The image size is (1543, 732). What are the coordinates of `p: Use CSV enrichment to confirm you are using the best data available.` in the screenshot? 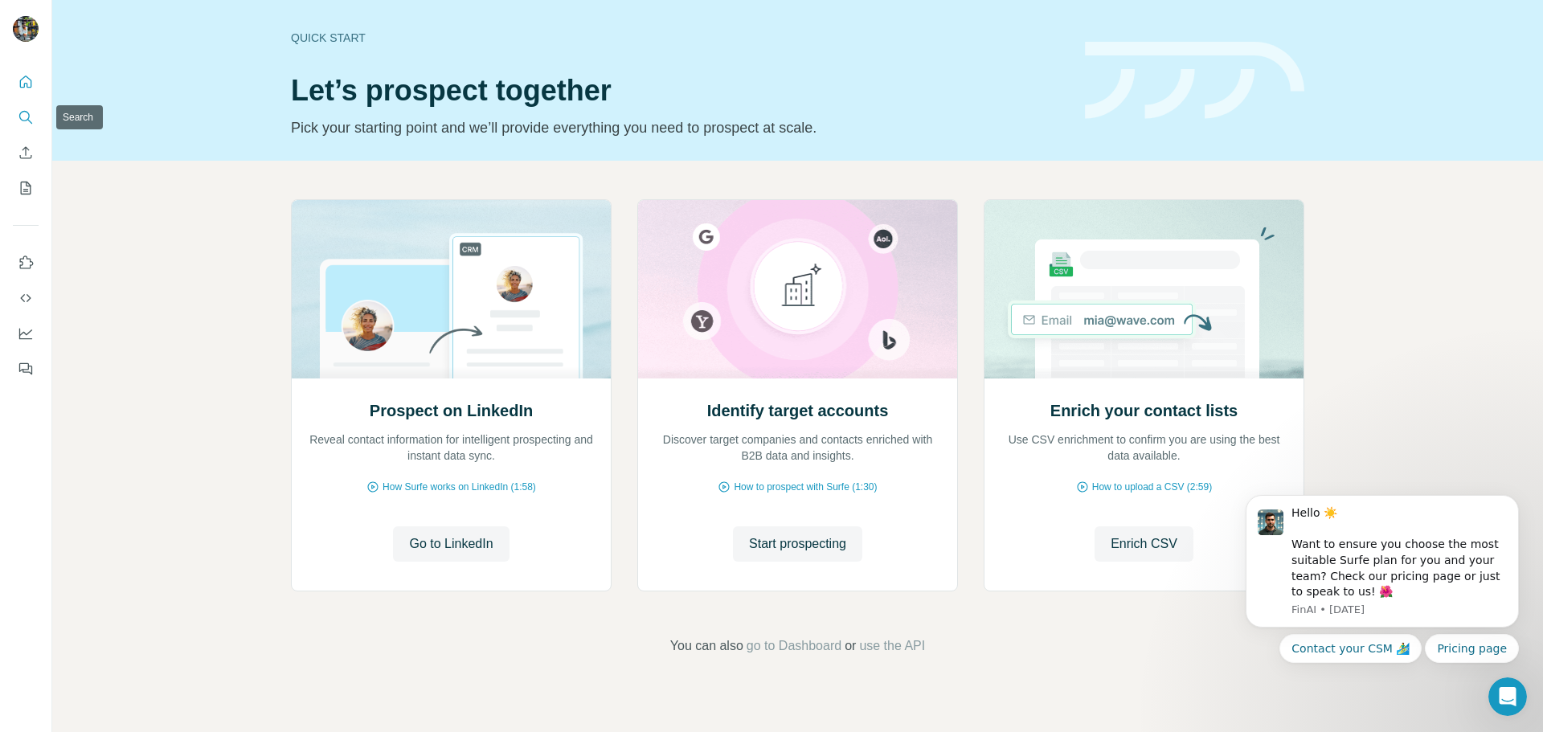 It's located at (1144, 448).